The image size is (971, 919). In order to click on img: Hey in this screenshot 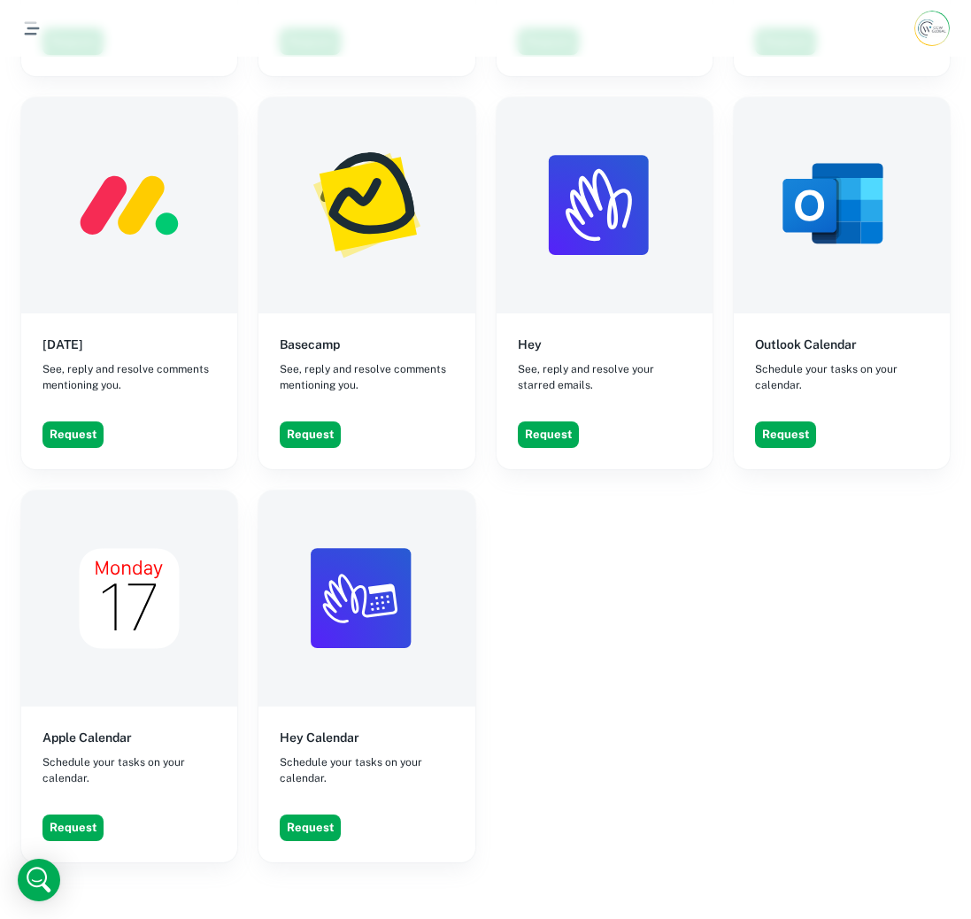, I will do `click(605, 205)`.